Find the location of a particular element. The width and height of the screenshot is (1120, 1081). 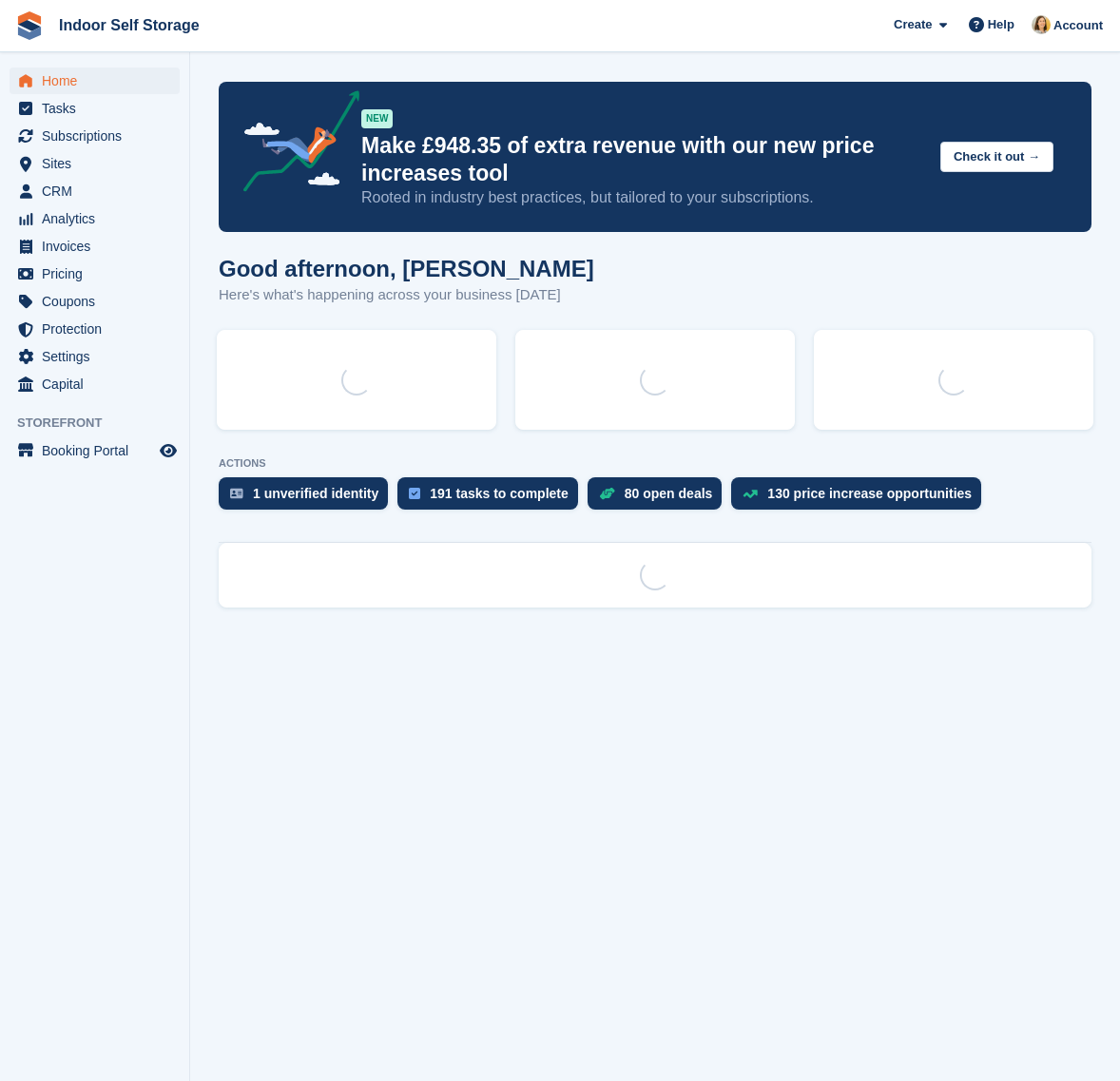

span: Settings is located at coordinates (99, 357).